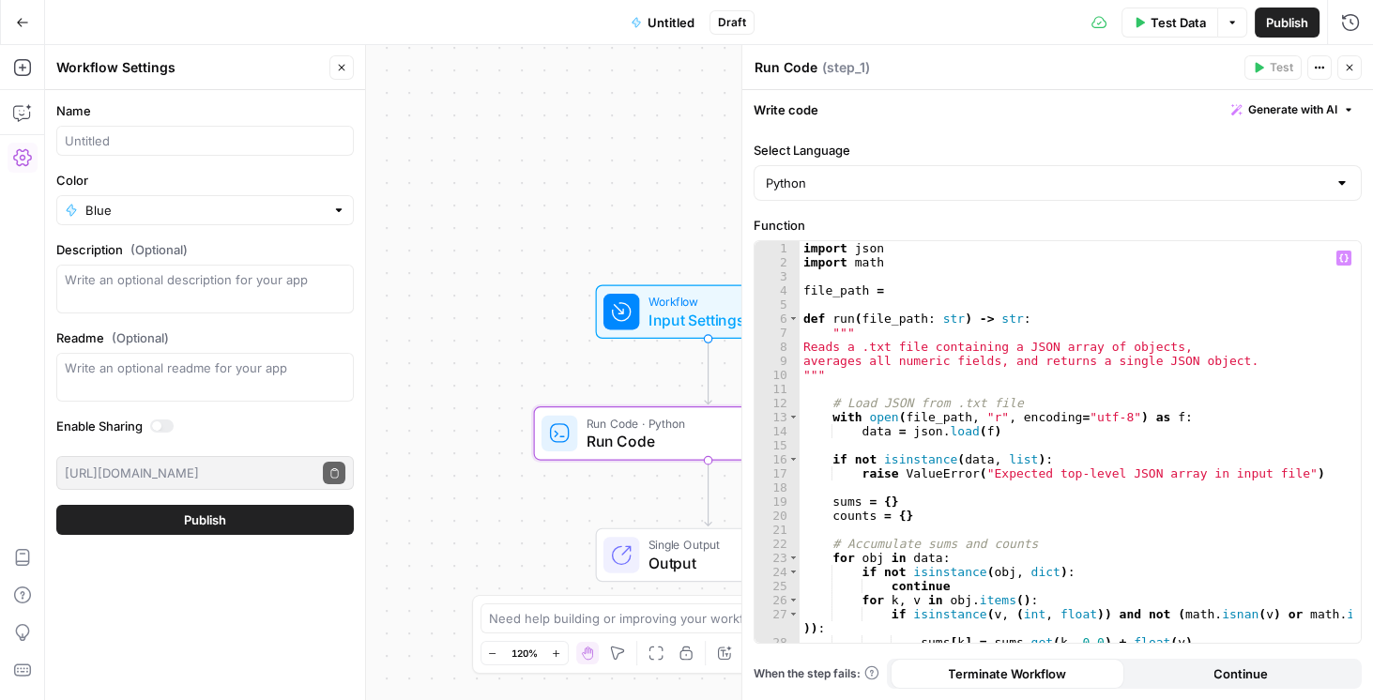 The height and width of the screenshot is (700, 1373). What do you see at coordinates (777, 515) in the screenshot?
I see `div: 20` at bounding box center [777, 515].